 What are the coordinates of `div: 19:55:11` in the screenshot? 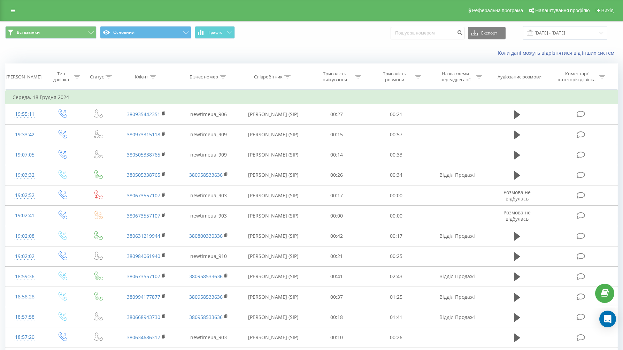 It's located at (24, 114).